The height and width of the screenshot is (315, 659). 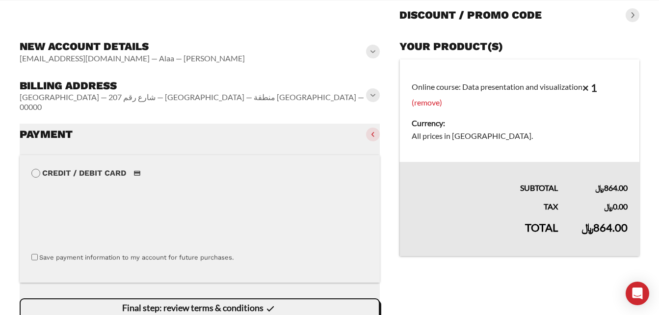 What do you see at coordinates (132, 47) in the screenshot?
I see `h3: New account details` at bounding box center [132, 47].